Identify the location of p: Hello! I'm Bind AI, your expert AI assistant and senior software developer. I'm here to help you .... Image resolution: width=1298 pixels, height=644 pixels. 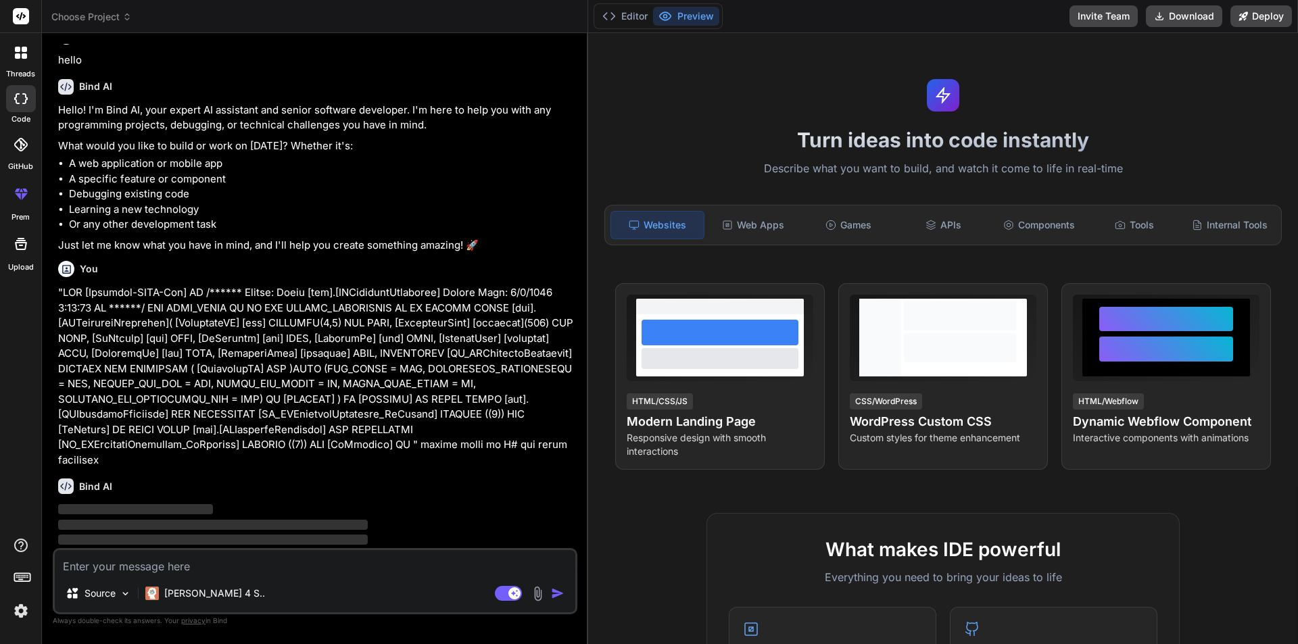
(316, 118).